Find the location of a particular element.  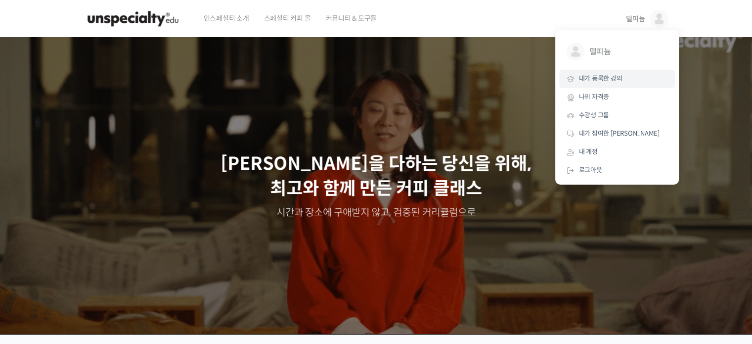

a: 설정 is located at coordinates (159, 274).